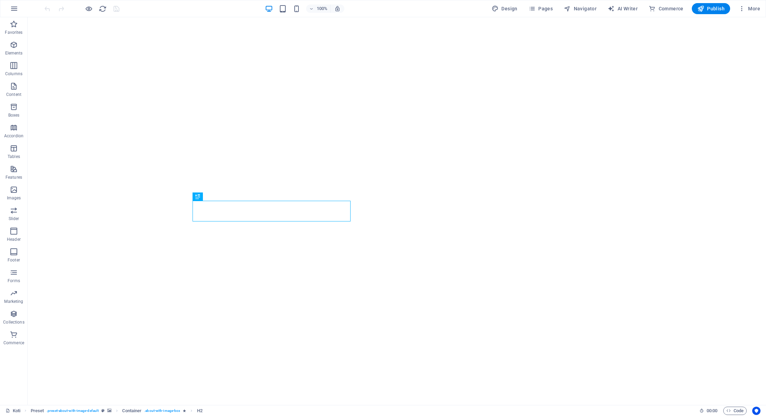  I want to click on p: Favorites, so click(13, 32).